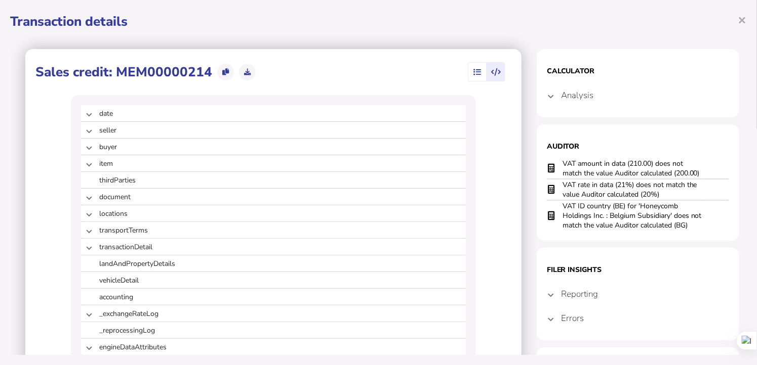 This screenshot has width=757, height=365. I want to click on mat-expansion-panel-header: Analysis, so click(638, 95).